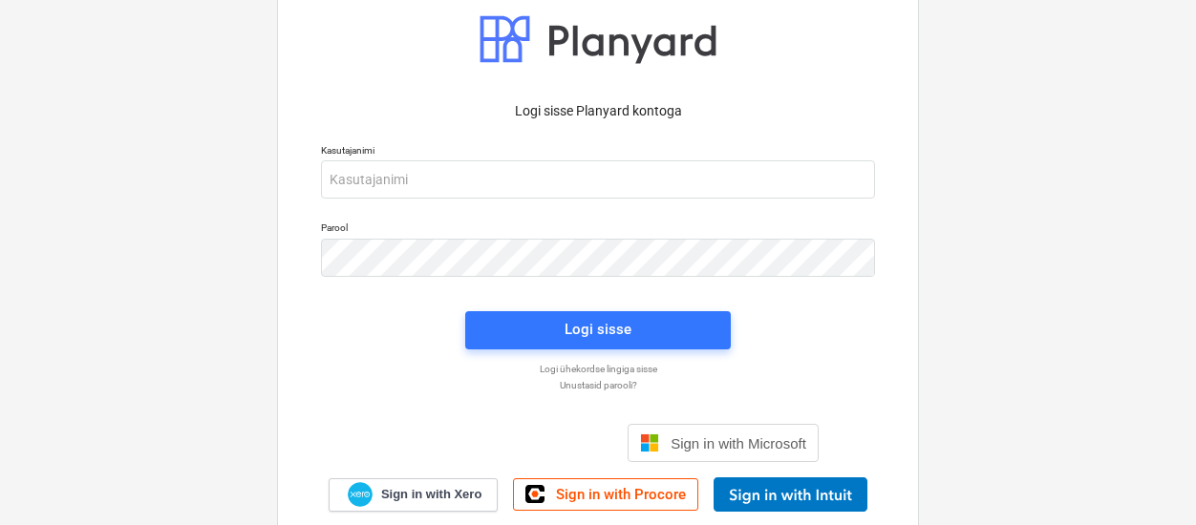  I want to click on p: Kasutajanimi, so click(598, 152).